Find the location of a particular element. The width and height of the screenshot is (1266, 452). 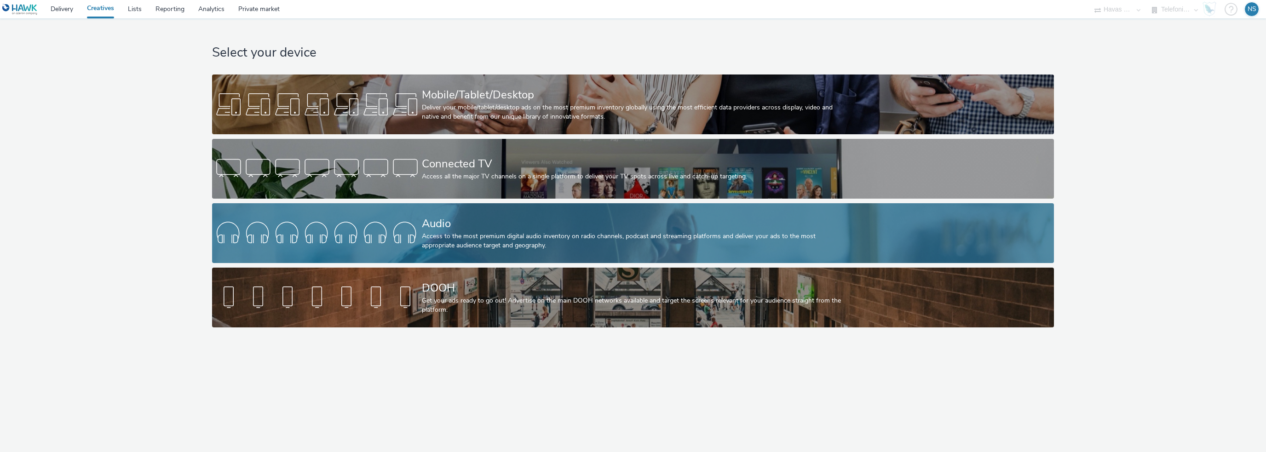

div: Deliver your mobile/tablet/desktop ads on the most premium inventory globally using the most effi... is located at coordinates (631, 112).